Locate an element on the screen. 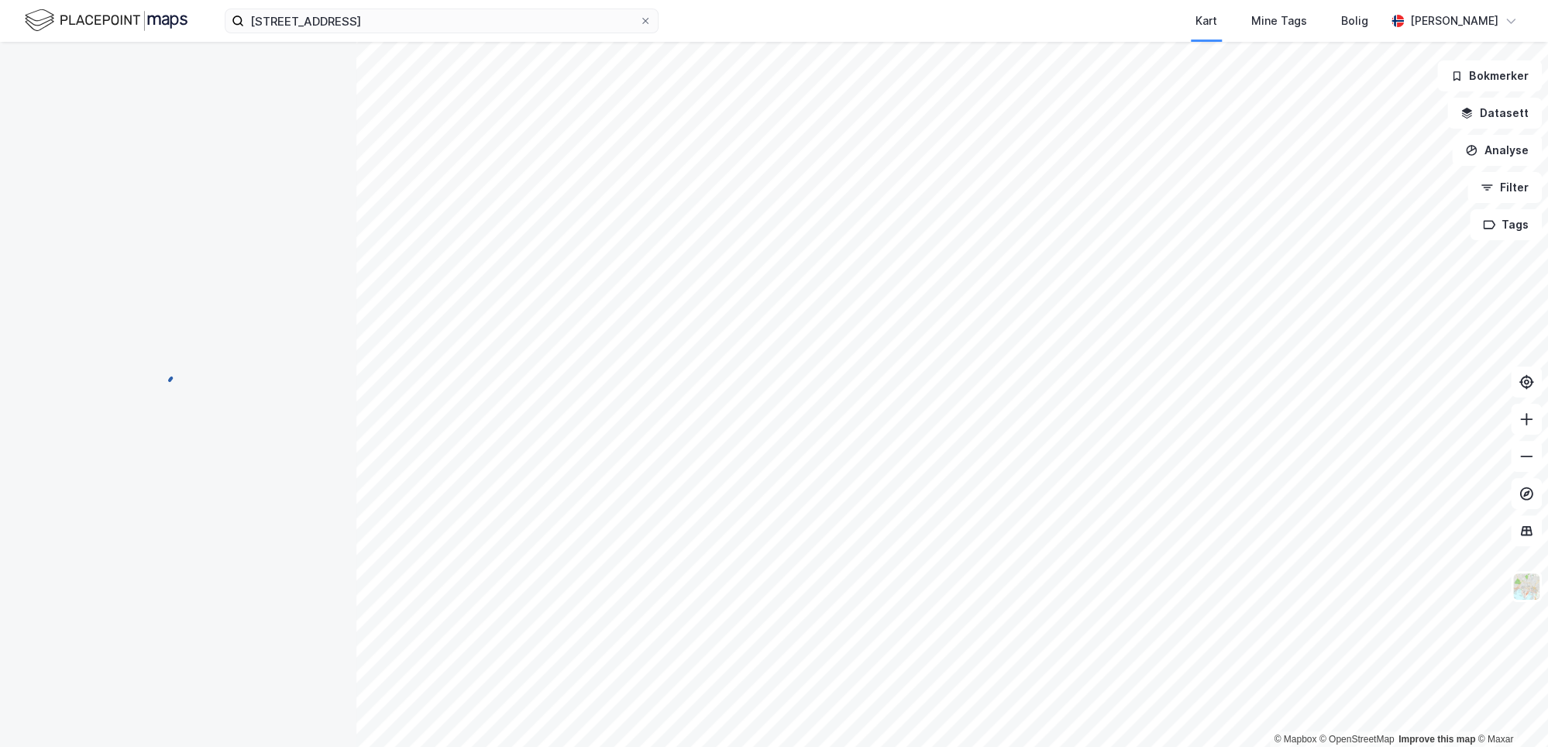 The image size is (1548, 747). div: Mine Tags is located at coordinates (1279, 21).